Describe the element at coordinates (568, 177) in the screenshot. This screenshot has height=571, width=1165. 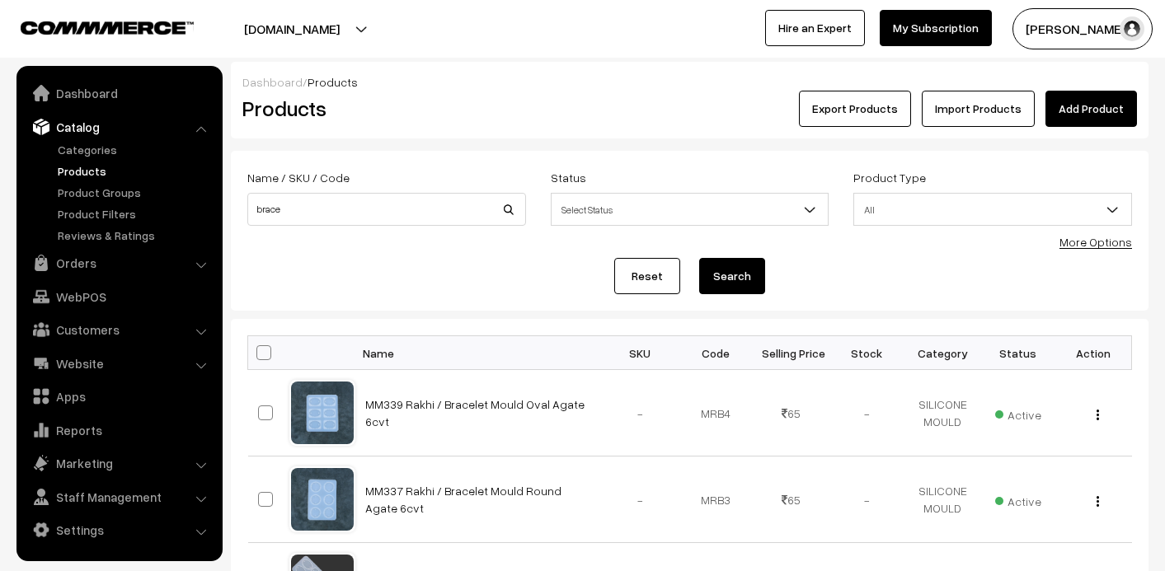
I see `label: Status` at that location.